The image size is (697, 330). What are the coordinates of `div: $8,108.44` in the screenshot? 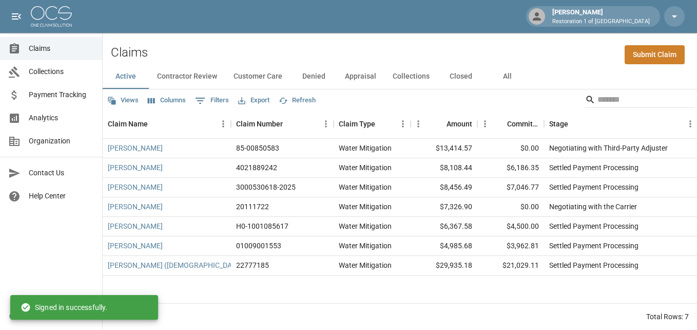 It's located at (444, 168).